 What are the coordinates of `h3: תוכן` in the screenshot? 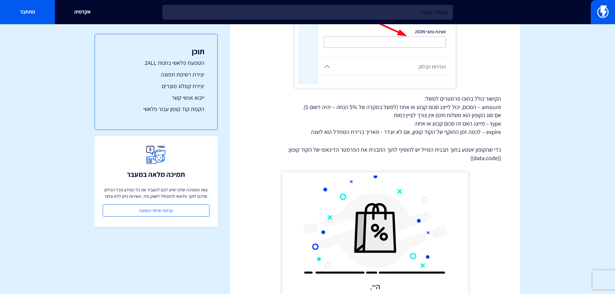 It's located at (156, 51).